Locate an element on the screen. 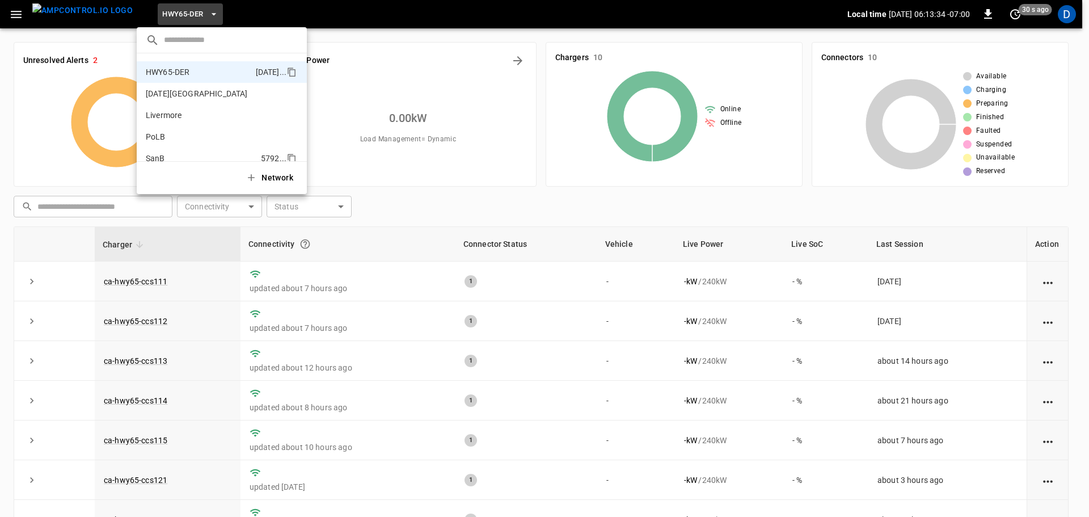 The width and height of the screenshot is (1089, 517). p: HWY65-DER is located at coordinates (199, 72).